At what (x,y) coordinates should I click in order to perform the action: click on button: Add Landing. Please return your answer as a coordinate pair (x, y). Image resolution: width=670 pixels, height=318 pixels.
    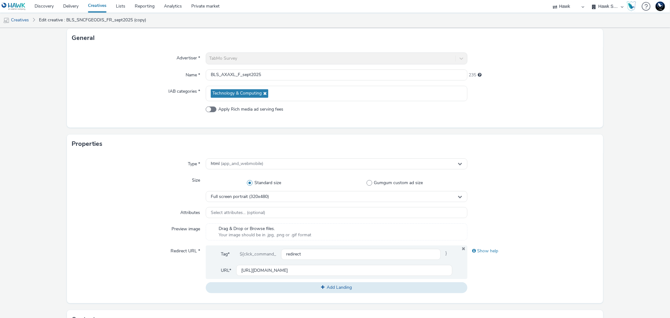
    Looking at the image, I should click on (336, 287).